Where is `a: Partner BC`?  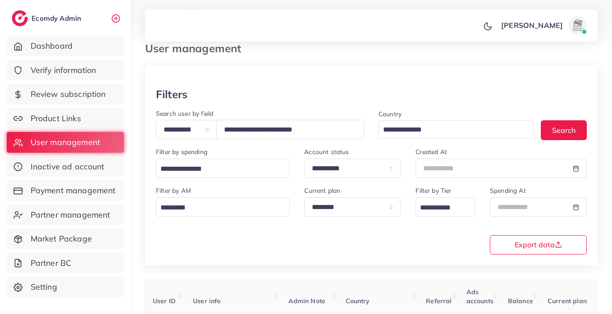
a: Partner BC is located at coordinates (65, 263).